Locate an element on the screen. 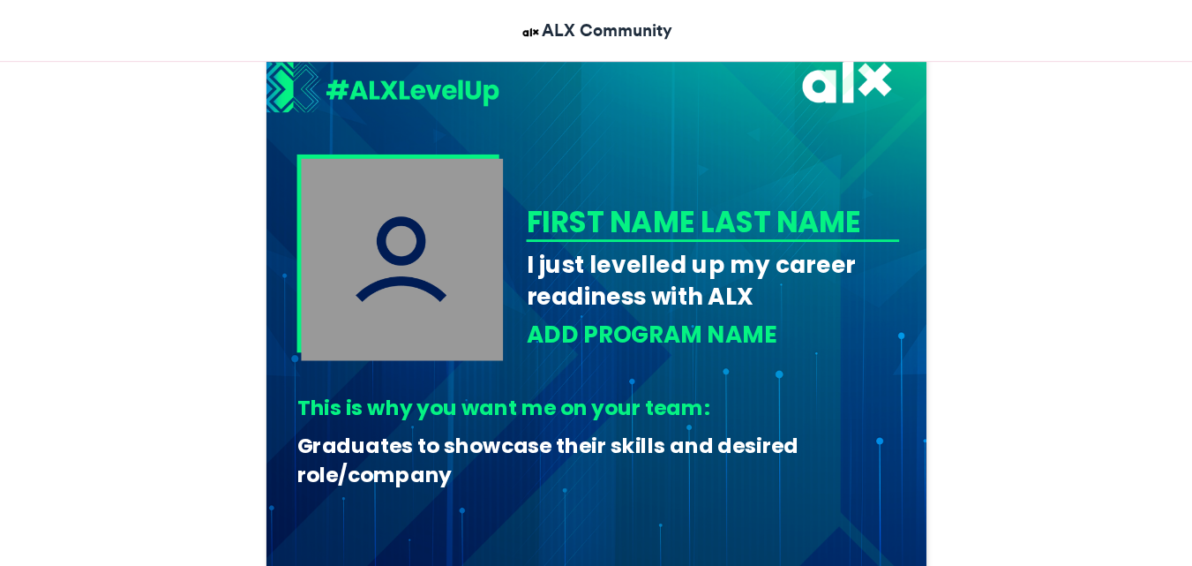  img: user_filled.png is located at coordinates (401, 259).